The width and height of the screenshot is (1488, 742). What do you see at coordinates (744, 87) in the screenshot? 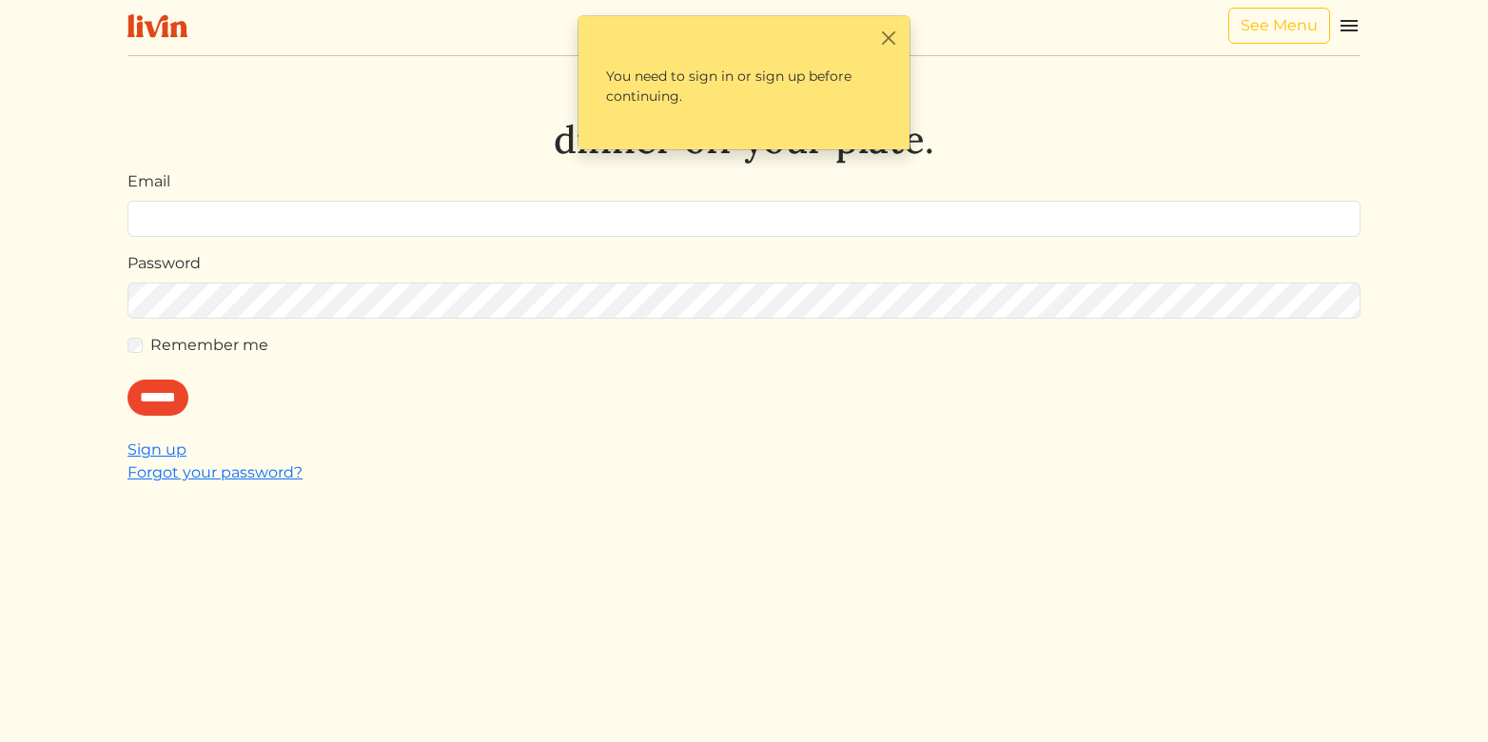
I see `p: You need to sign in or sign up before continuing.` at bounding box center [744, 87].